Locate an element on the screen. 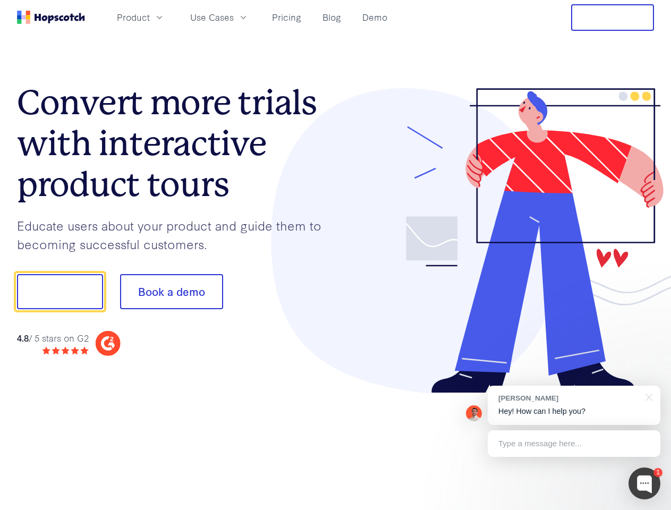  a: Free Trial is located at coordinates (613, 18).